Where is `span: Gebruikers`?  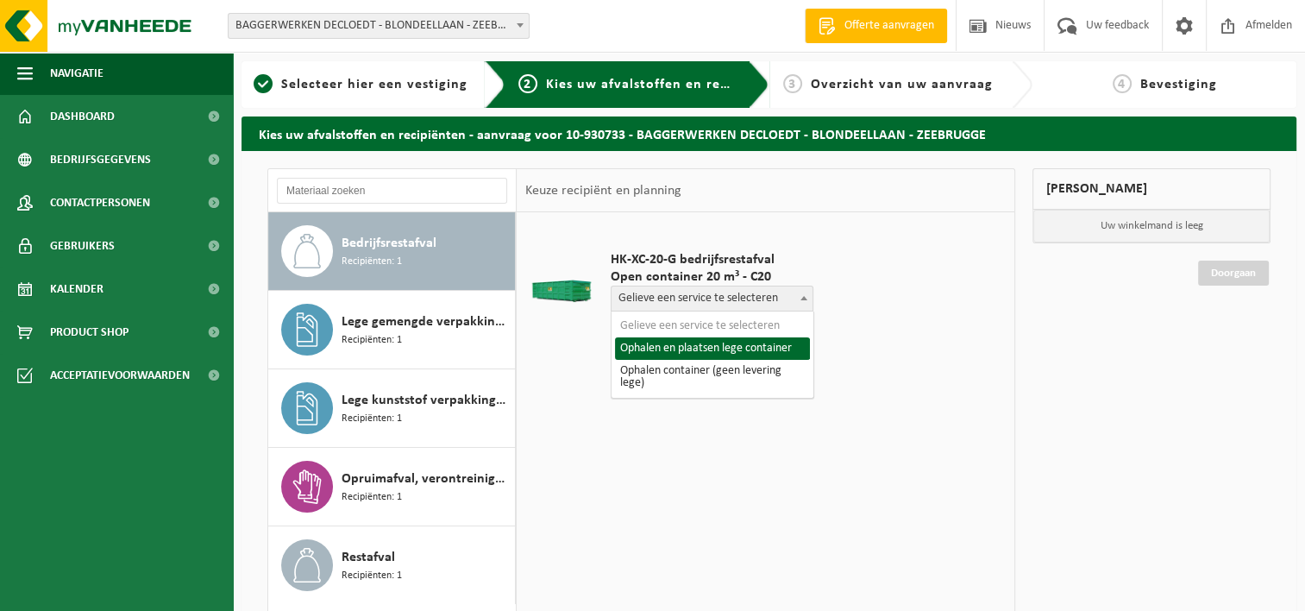
span: Gebruikers is located at coordinates (82, 246).